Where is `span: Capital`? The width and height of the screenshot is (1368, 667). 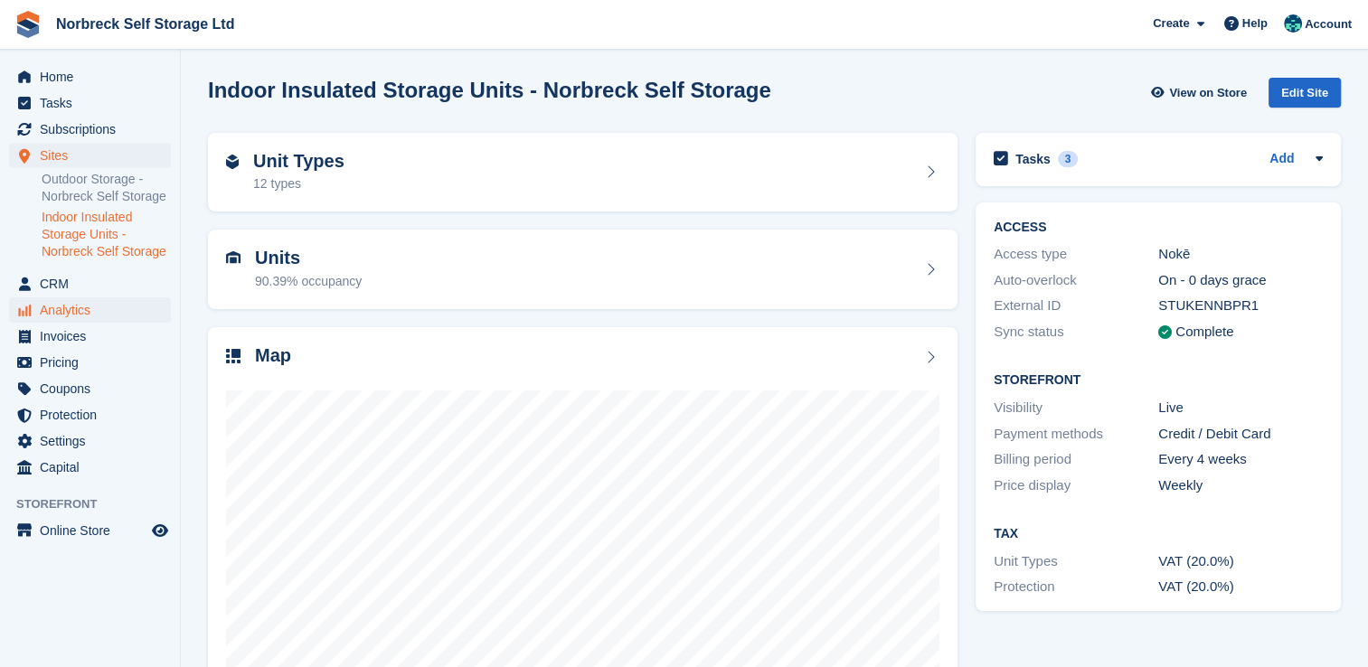
span: Capital is located at coordinates (94, 467).